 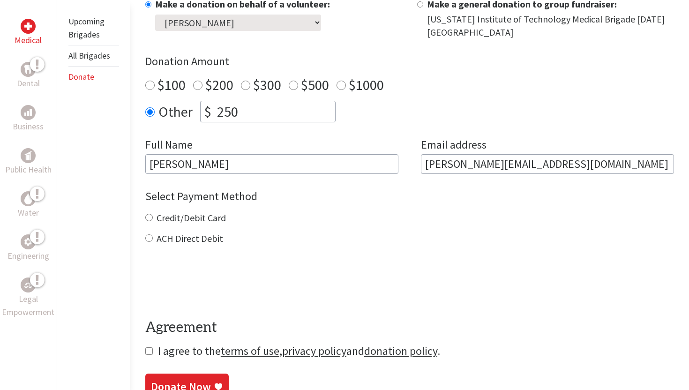 What do you see at coordinates (410, 328) in the screenshot?
I see `h4: Agreement` at bounding box center [410, 328].